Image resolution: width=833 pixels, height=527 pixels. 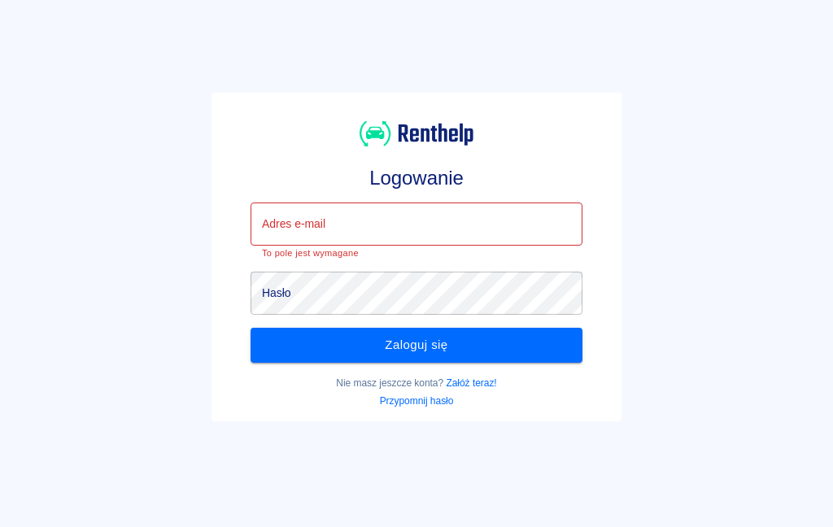 What do you see at coordinates (471, 383) in the screenshot?
I see `a: Załóż teraz!` at bounding box center [471, 383].